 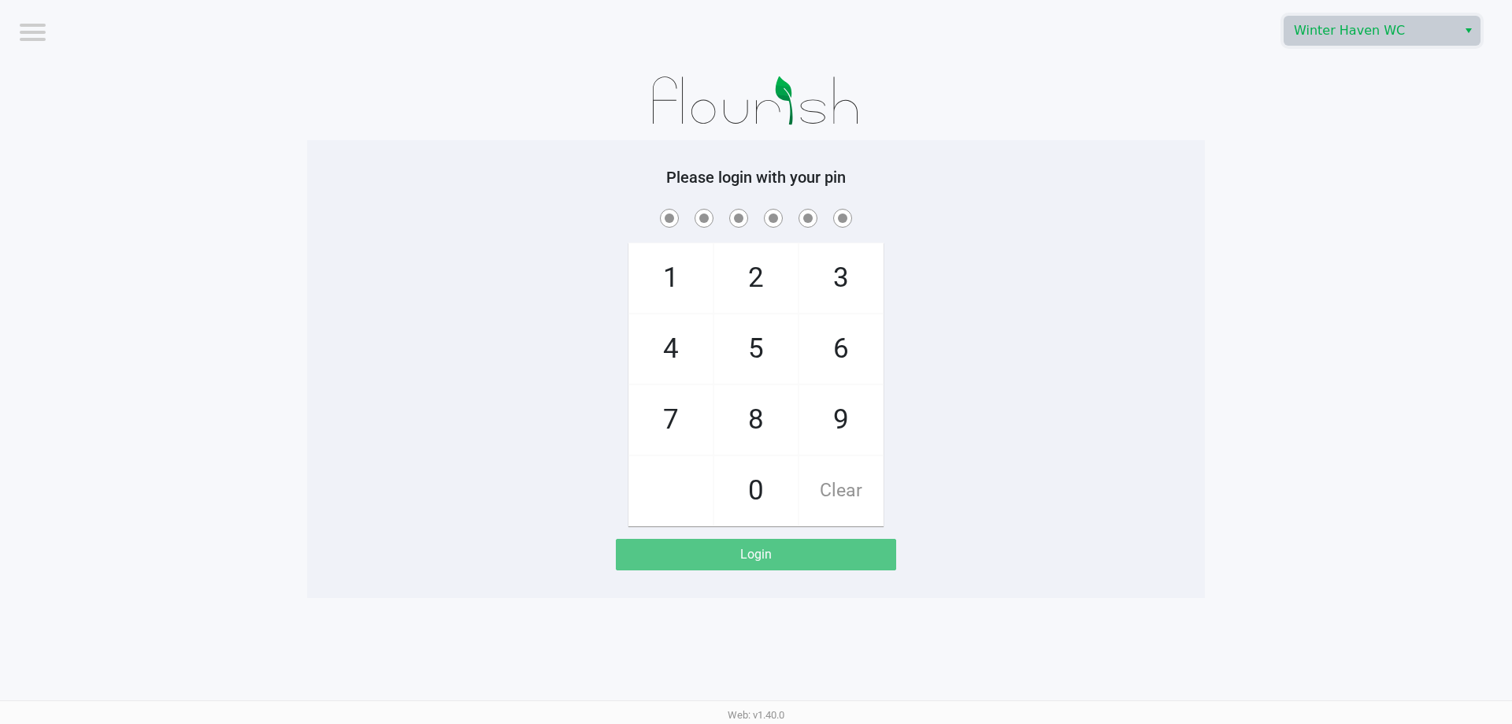 What do you see at coordinates (756, 714) in the screenshot?
I see `span: Web: v1.40.0` at bounding box center [756, 714].